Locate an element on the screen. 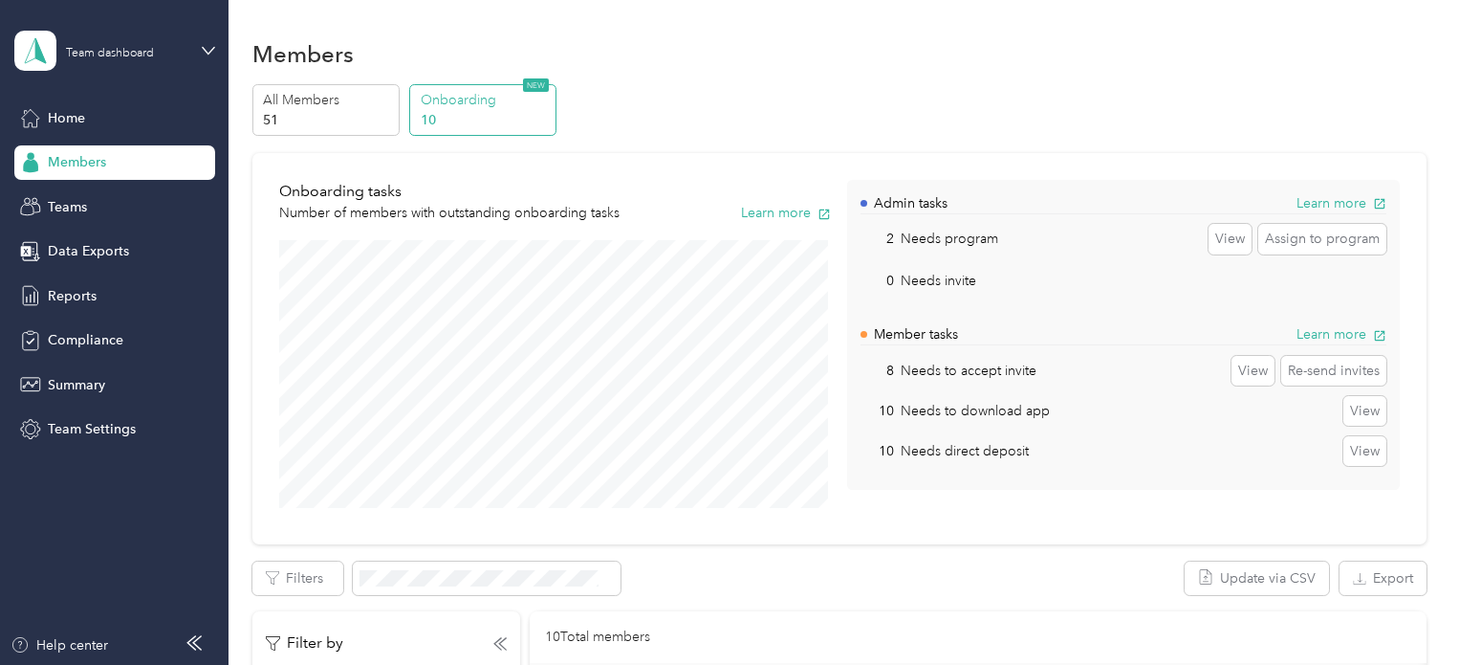 Image resolution: width=1459 pixels, height=665 pixels. p: Needs invite is located at coordinates (938, 280).